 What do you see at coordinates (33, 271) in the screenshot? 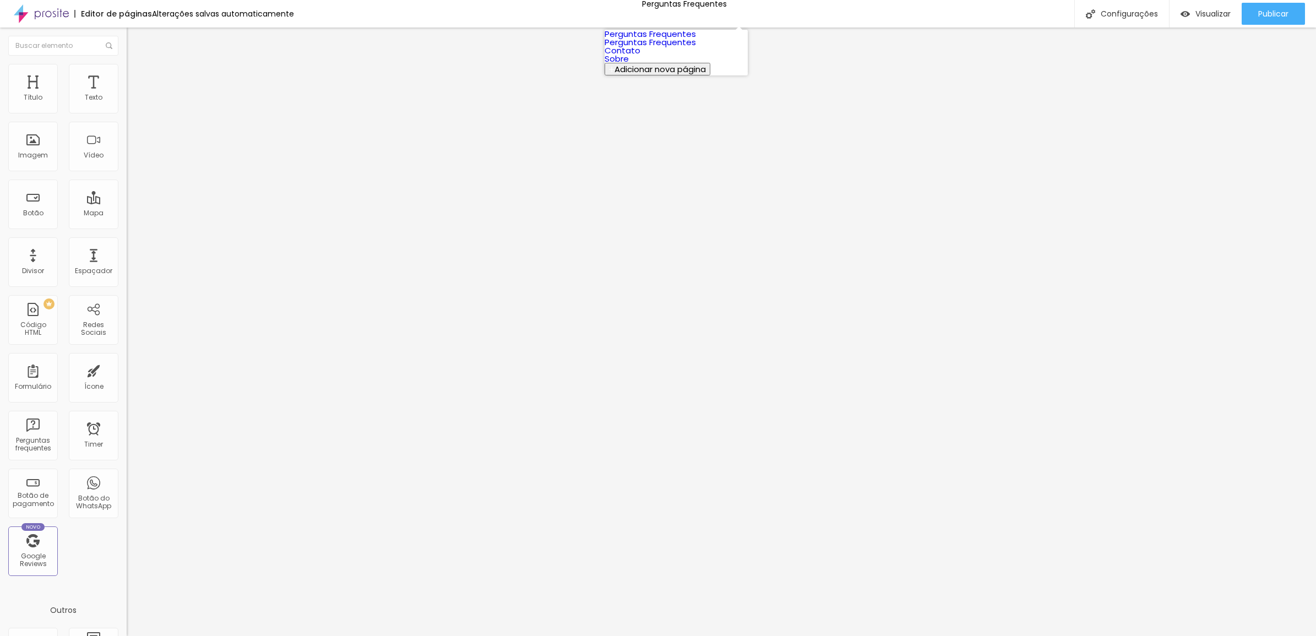
I see `div: Divisor` at bounding box center [33, 271].